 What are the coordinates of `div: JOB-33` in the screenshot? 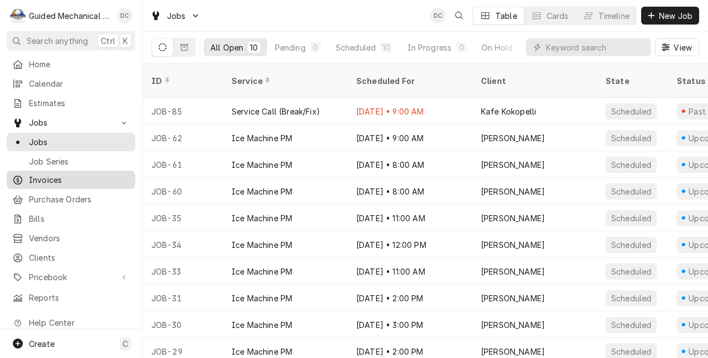 It's located at (183, 272).